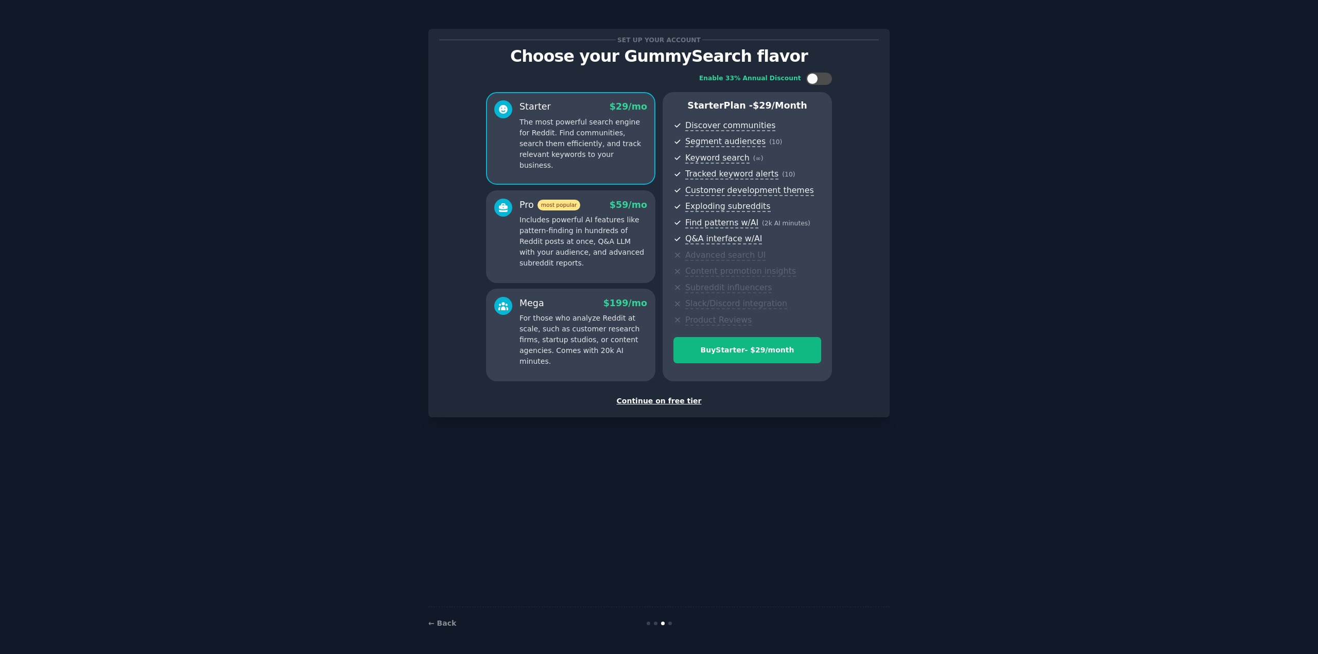  What do you see at coordinates (718, 320) in the screenshot?
I see `span: Product Reviews` at bounding box center [718, 320].